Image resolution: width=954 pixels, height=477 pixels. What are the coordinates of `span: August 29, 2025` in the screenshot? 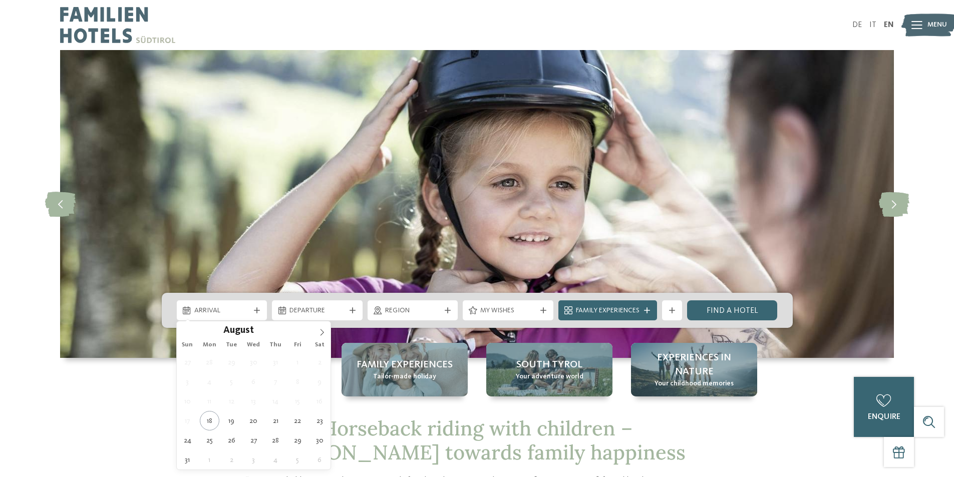 It's located at (297, 440).